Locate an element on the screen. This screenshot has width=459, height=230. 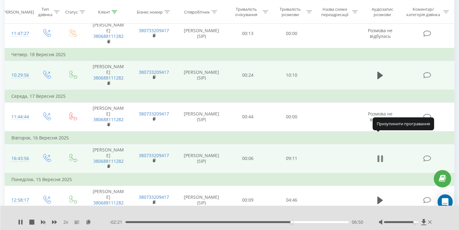
div: Бізнес номер is located at coordinates (150, 12).